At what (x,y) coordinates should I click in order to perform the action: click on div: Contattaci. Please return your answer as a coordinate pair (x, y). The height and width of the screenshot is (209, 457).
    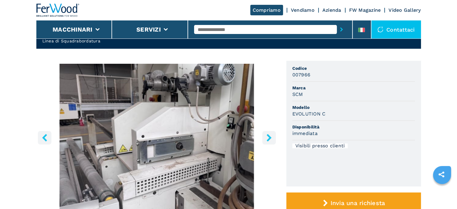
    Looking at the image, I should click on (396, 29).